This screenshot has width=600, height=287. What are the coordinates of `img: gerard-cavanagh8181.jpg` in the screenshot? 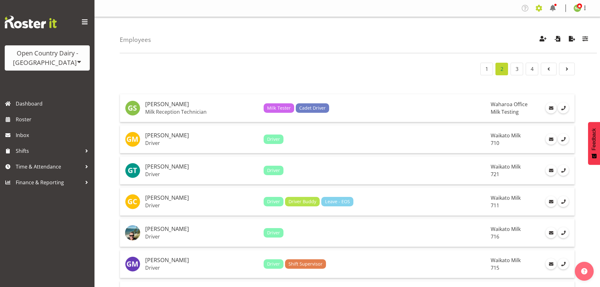 It's located at (133, 202).